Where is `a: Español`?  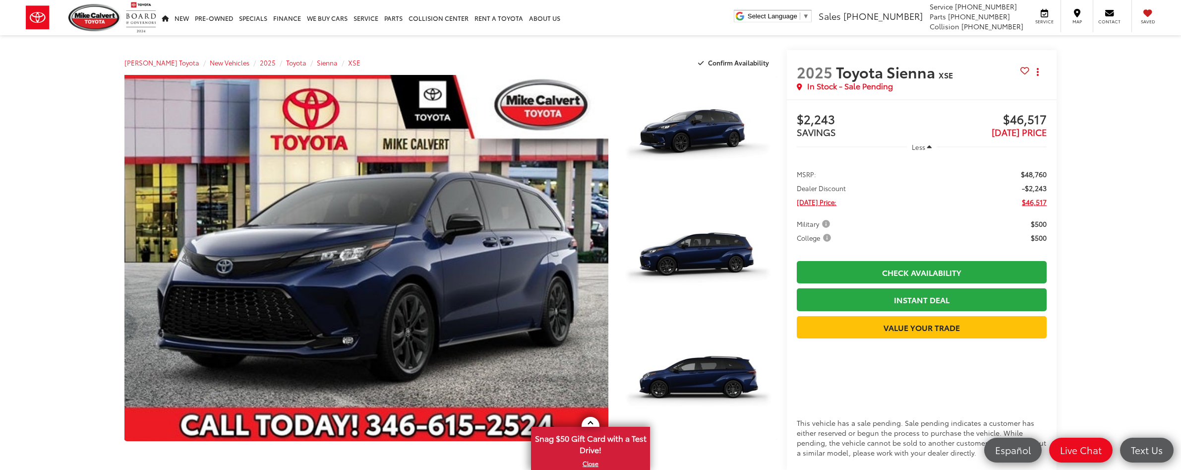
a: Español is located at coordinates (1013, 450).